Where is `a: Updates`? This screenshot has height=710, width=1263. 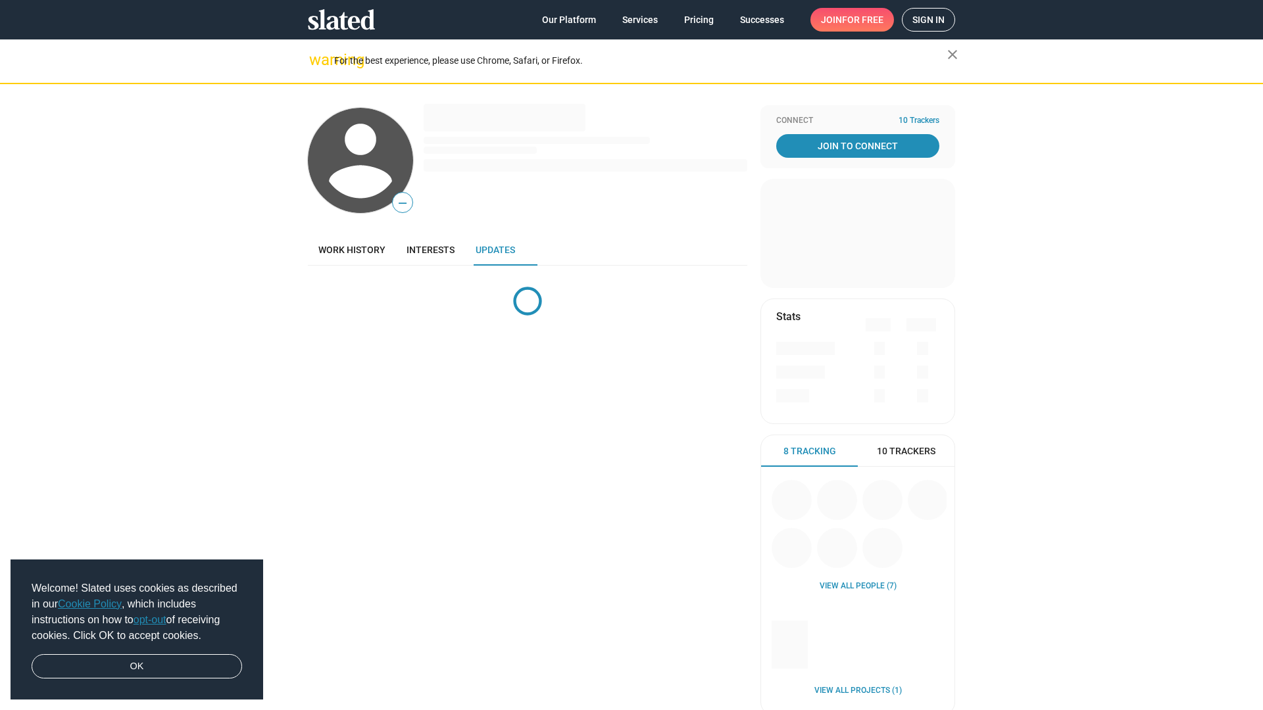
a: Updates is located at coordinates (495, 250).